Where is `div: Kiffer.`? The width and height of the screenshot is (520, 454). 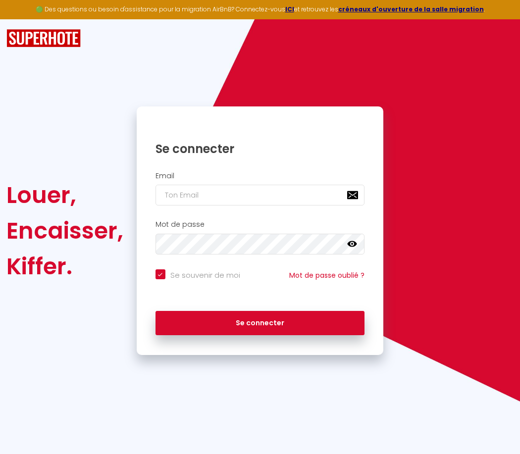
div: Kiffer. is located at coordinates (65, 267).